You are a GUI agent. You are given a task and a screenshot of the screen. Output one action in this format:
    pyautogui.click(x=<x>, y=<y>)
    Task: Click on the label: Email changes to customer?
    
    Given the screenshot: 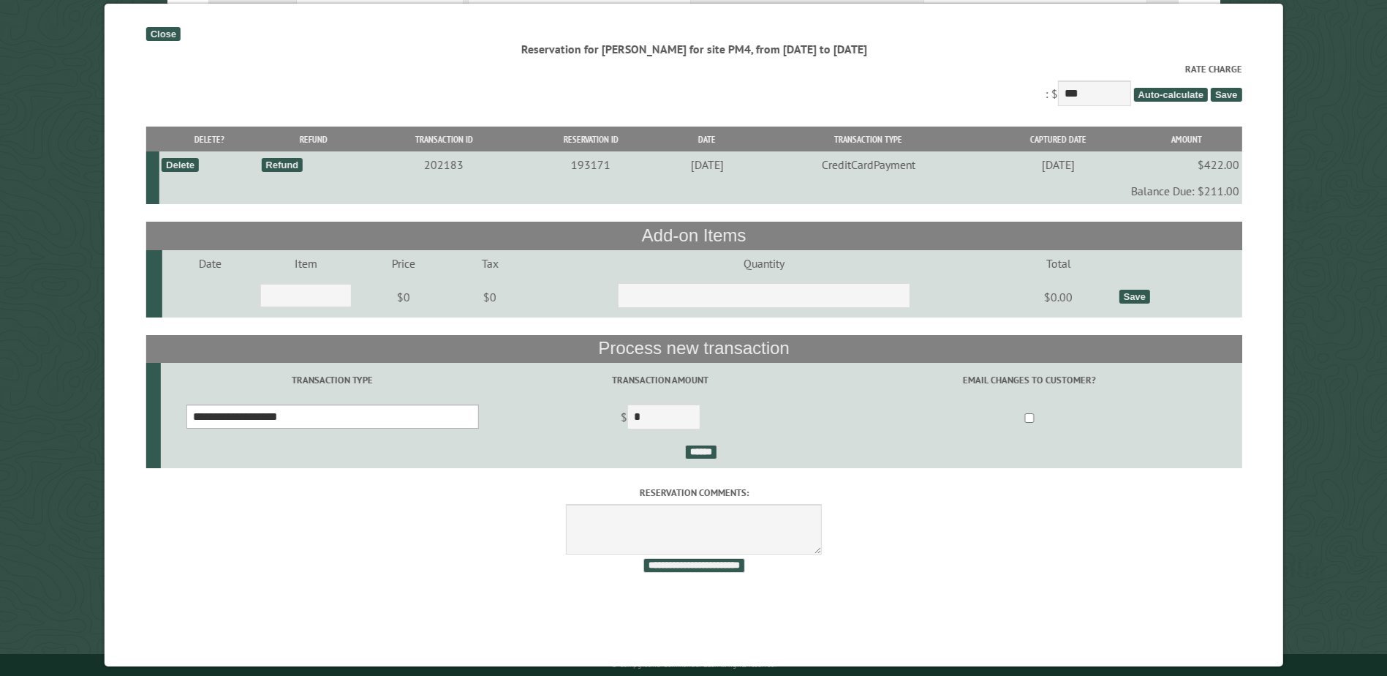 What is the action you would take?
    pyautogui.click(x=1029, y=379)
    